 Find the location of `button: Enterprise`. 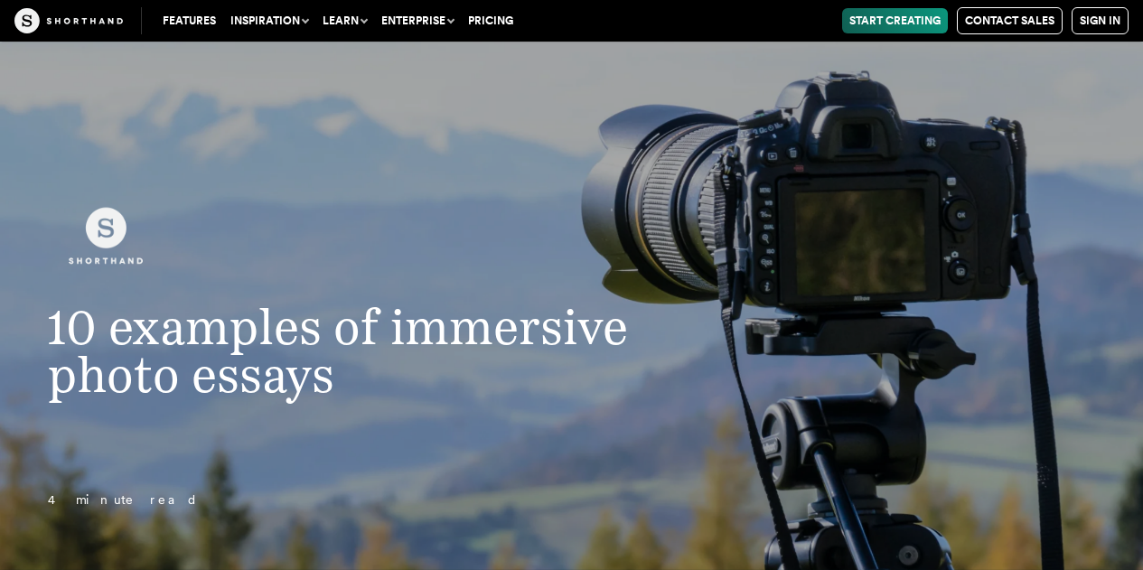

button: Enterprise is located at coordinates (418, 21).